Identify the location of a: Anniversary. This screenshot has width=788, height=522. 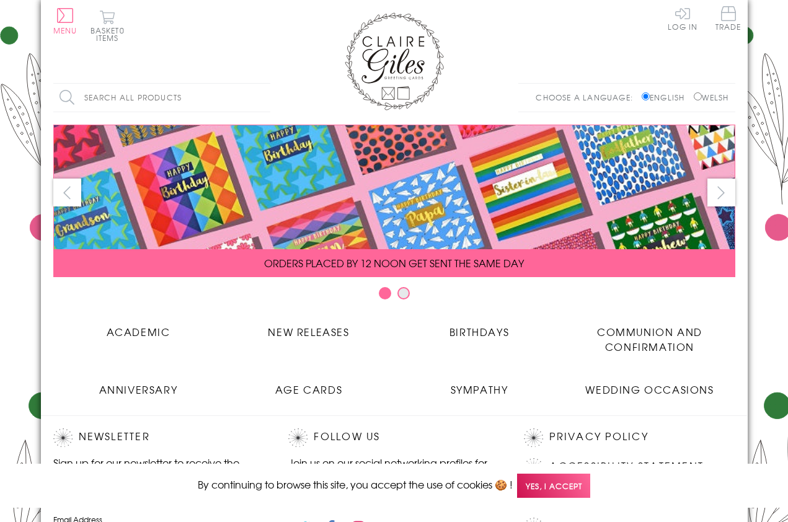
(138, 385).